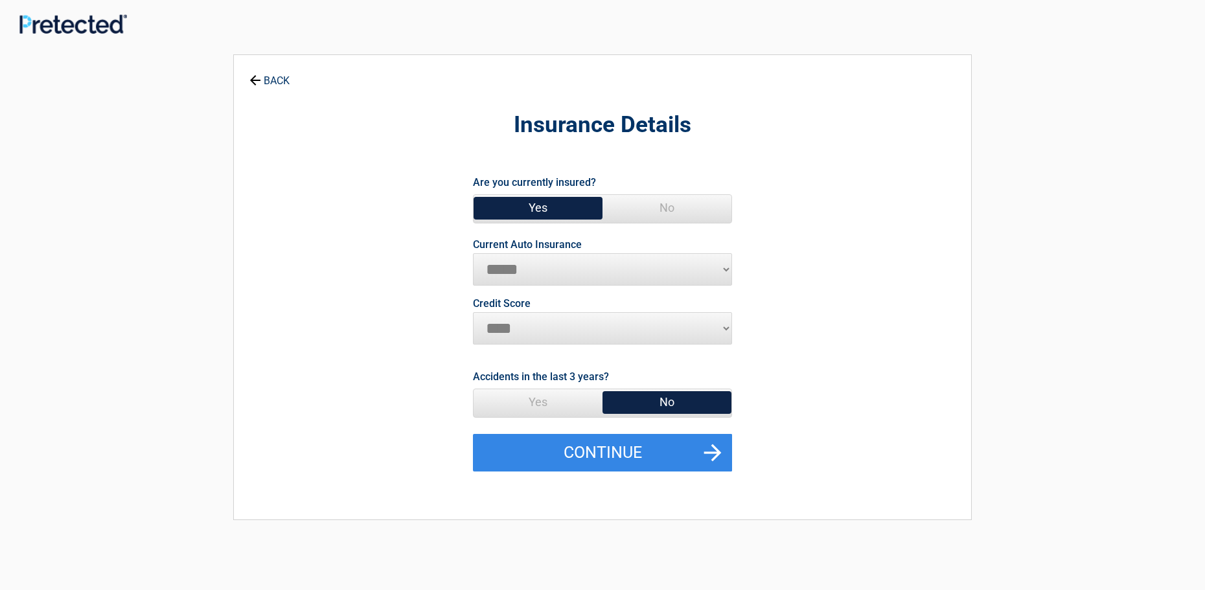  I want to click on h2: Insurance Details, so click(603, 125).